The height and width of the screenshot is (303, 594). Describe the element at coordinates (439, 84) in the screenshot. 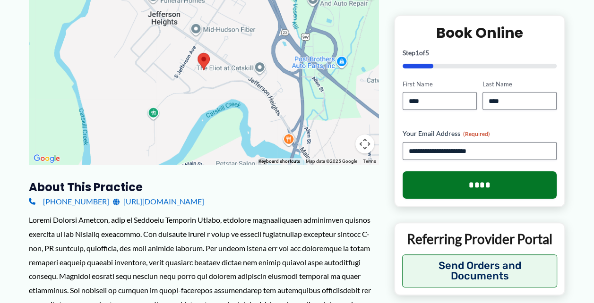

I see `label: First Name` at that location.